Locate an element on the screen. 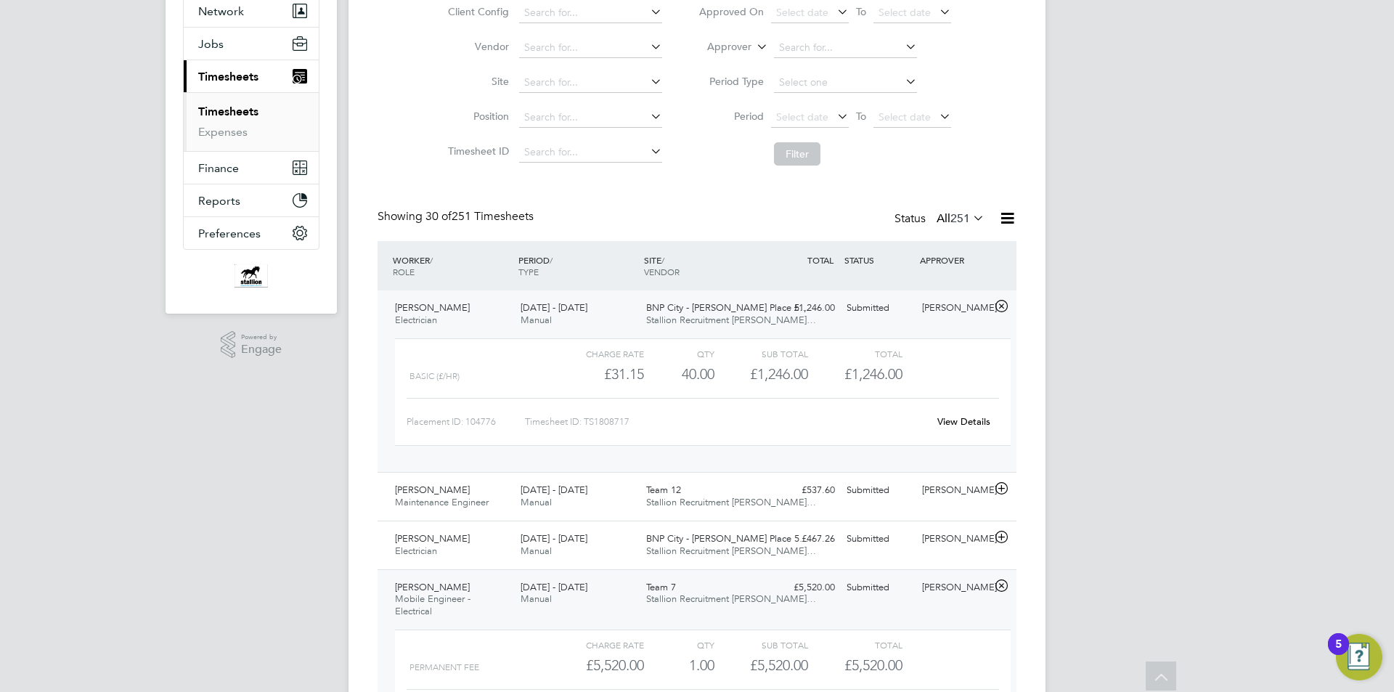 Image resolution: width=1394 pixels, height=692 pixels. button: Timesheets is located at coordinates (251, 76).